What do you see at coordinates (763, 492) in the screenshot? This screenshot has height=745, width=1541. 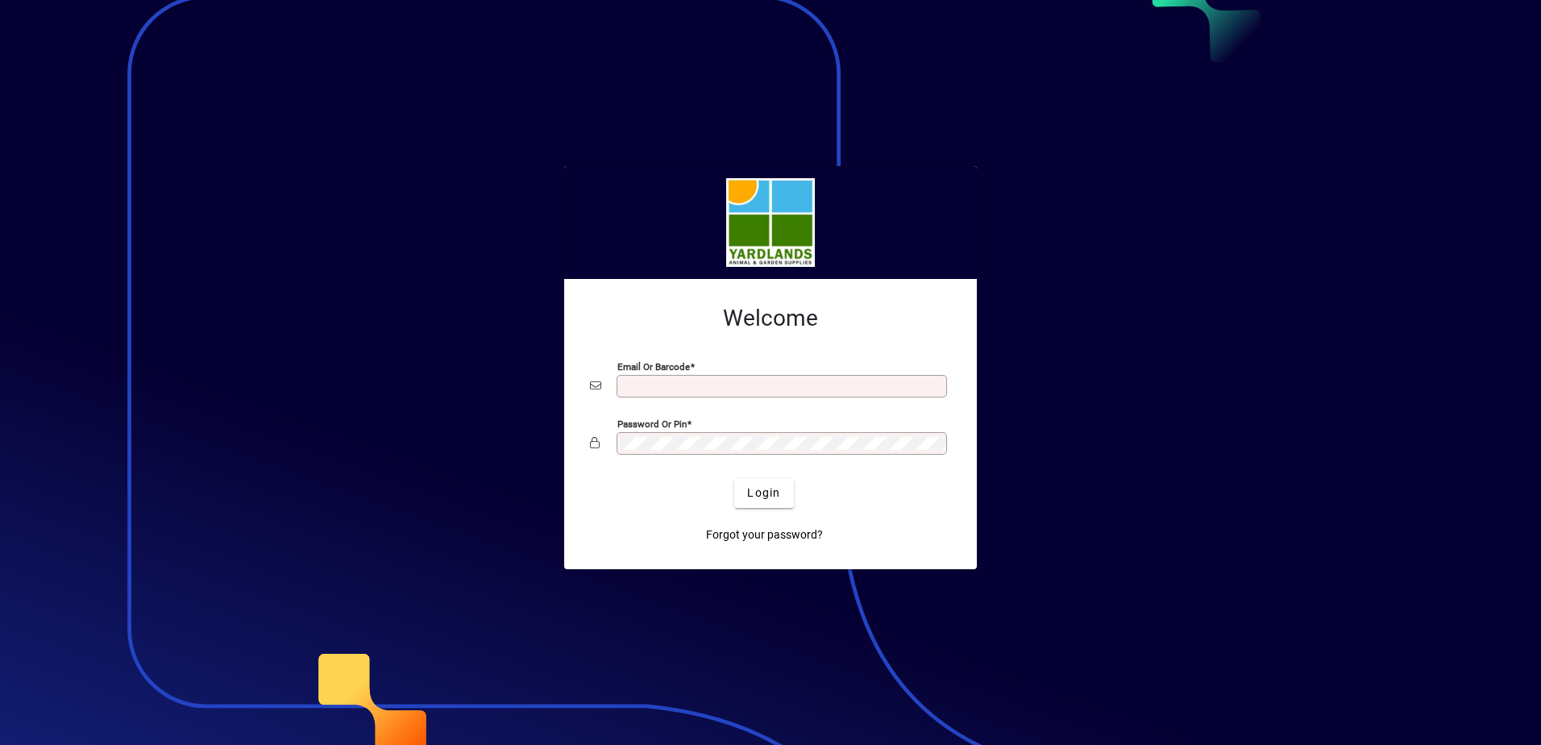 I see `span: Login` at bounding box center [763, 492].